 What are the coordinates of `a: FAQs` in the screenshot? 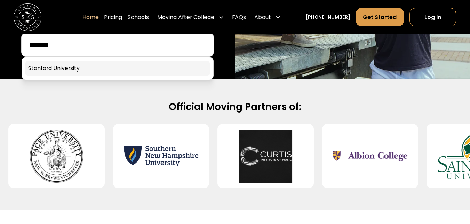 It's located at (239, 17).